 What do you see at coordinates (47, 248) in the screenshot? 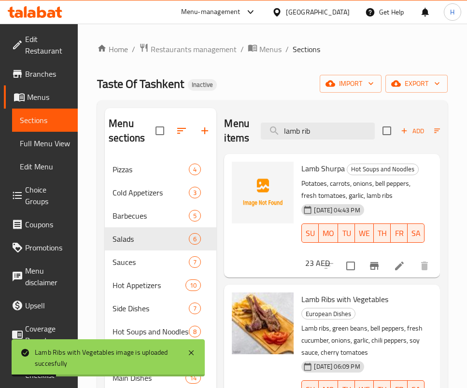
I see `span: Promotions` at bounding box center [47, 248].